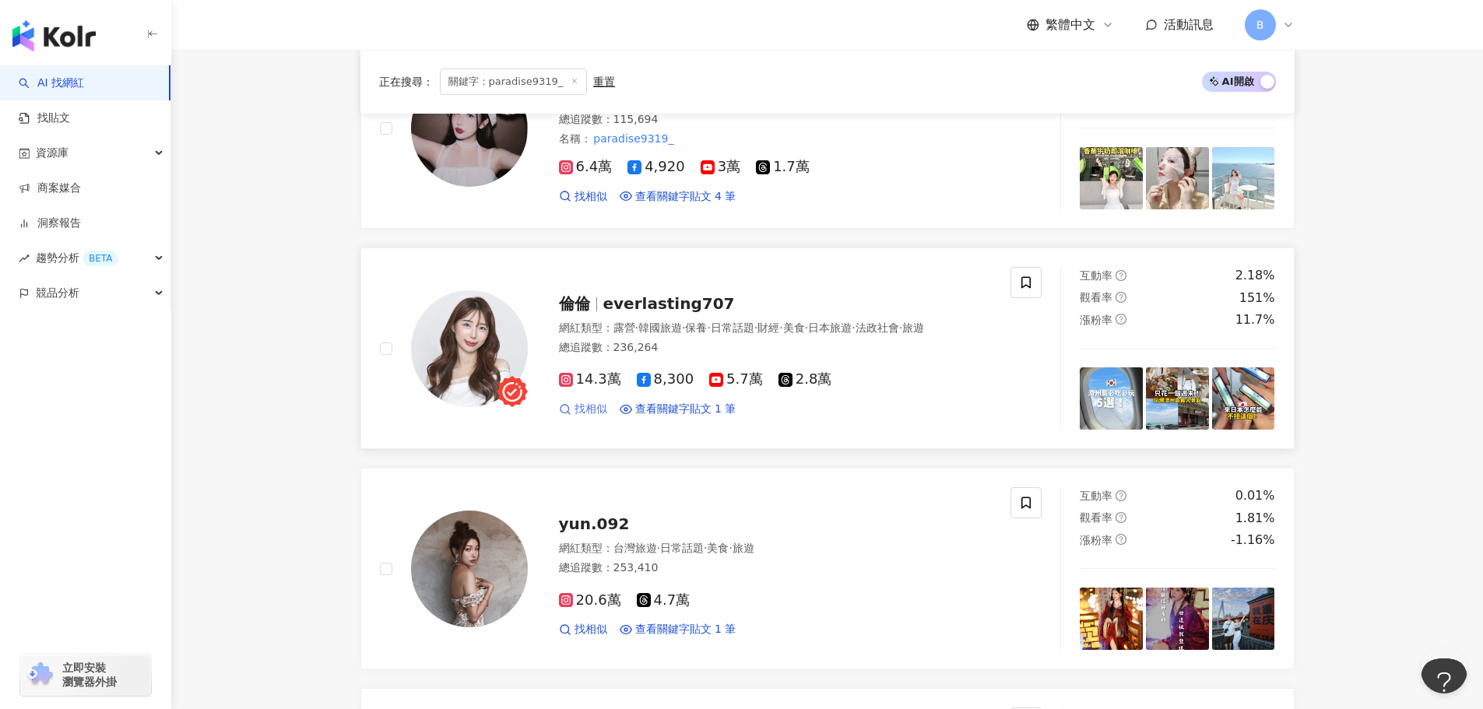 Image resolution: width=1483 pixels, height=709 pixels. What do you see at coordinates (1253, 540) in the screenshot?
I see `div: -1.16%` at bounding box center [1253, 540].